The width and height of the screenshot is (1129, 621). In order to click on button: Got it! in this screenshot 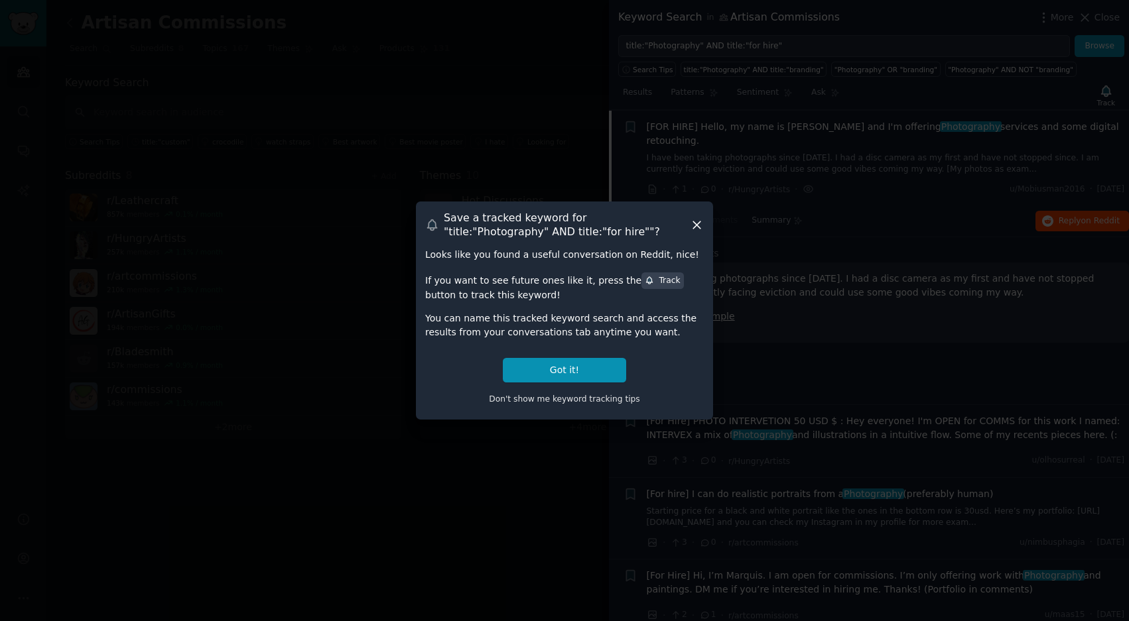, I will do `click(564, 370)`.